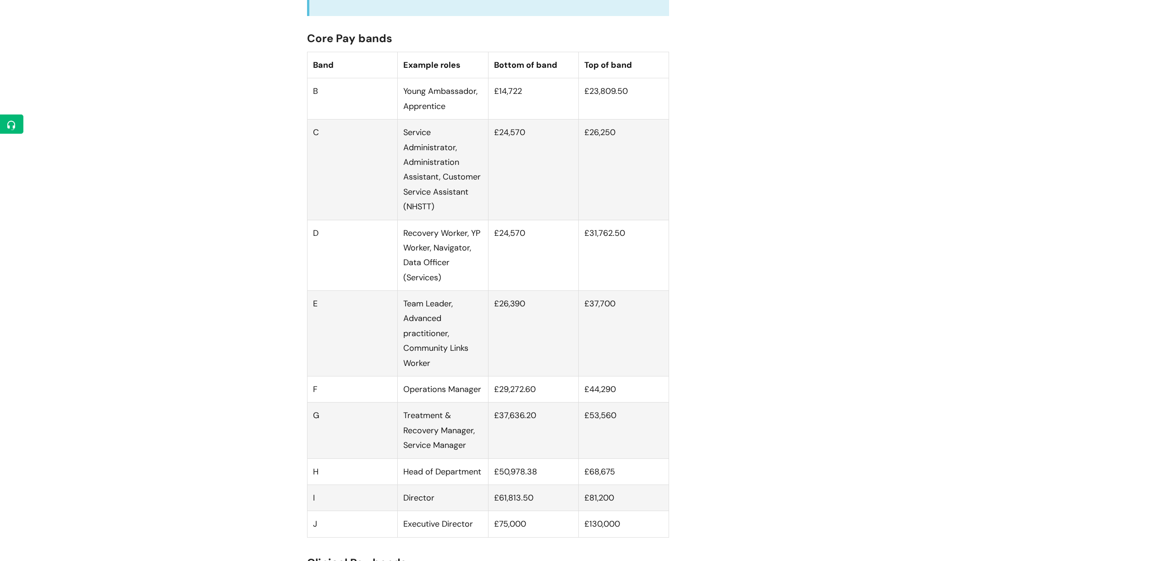 The image size is (1164, 561). Describe the element at coordinates (623, 524) in the screenshot. I see `td: £130,000` at that location.